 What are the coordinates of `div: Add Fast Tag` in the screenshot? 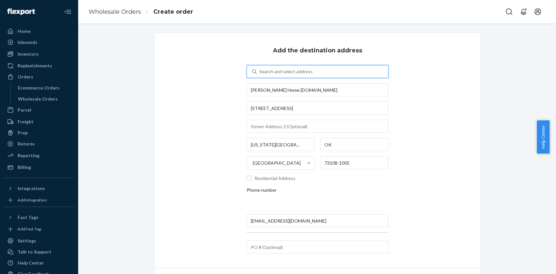 It's located at (29, 229).